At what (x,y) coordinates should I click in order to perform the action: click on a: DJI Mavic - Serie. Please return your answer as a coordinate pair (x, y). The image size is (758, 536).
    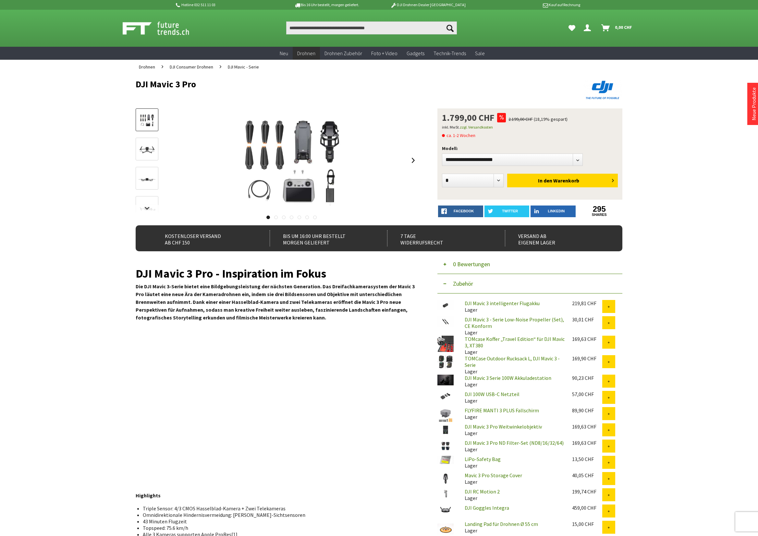
    Looking at the image, I should click on (243, 67).